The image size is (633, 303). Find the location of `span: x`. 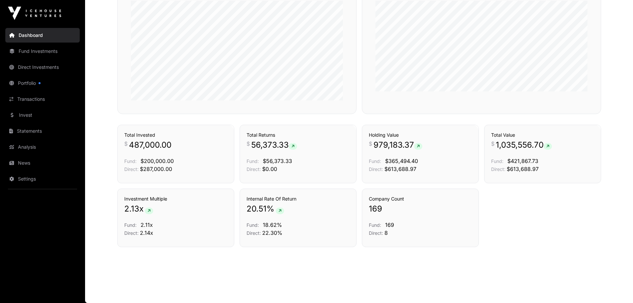

span: x is located at coordinates (141, 209).